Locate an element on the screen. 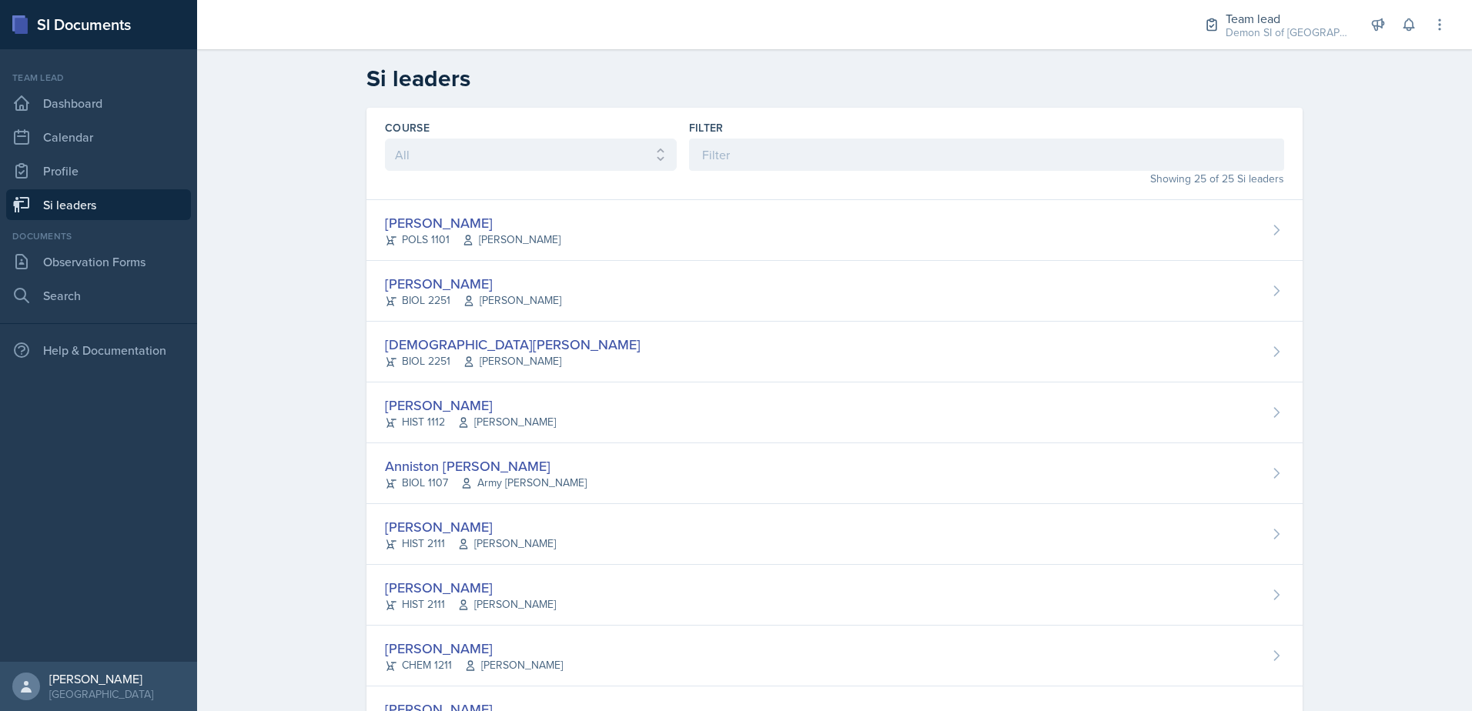  a: Profile is located at coordinates (99, 171).